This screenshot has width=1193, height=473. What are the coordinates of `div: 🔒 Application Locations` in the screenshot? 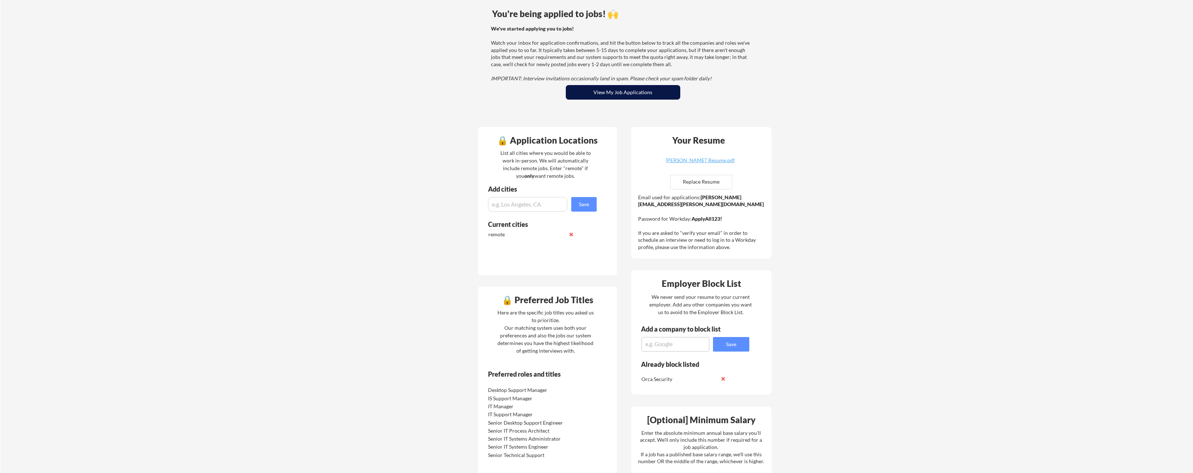 It's located at (548, 140).